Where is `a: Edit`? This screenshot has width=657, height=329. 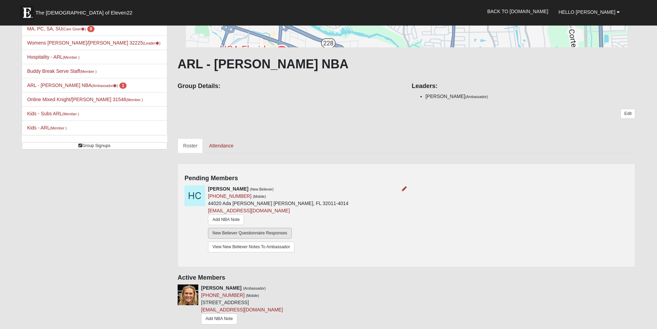 a: Edit is located at coordinates (628, 114).